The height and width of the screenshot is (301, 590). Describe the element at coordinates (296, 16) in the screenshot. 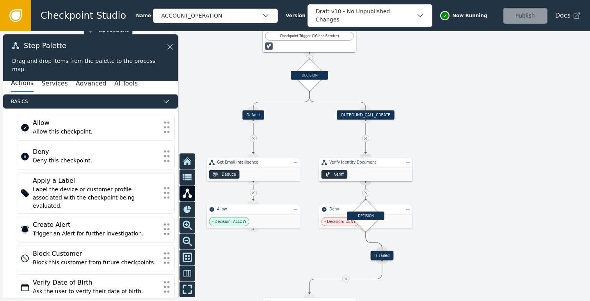

I see `span: Version` at that location.